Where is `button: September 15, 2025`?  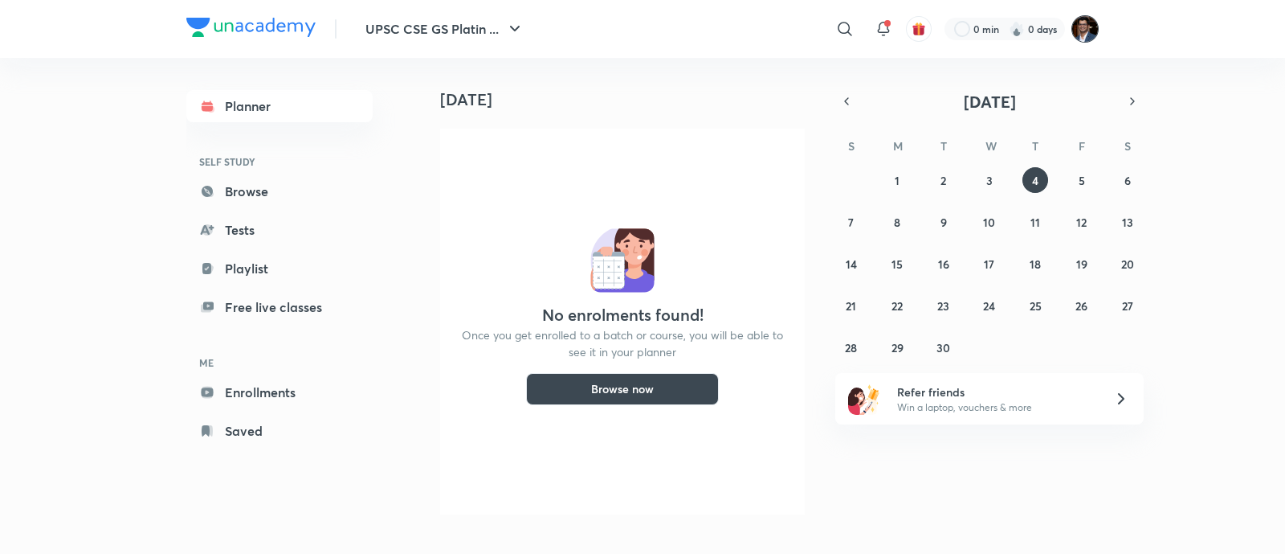
button: September 15, 2025 is located at coordinates (897, 264).